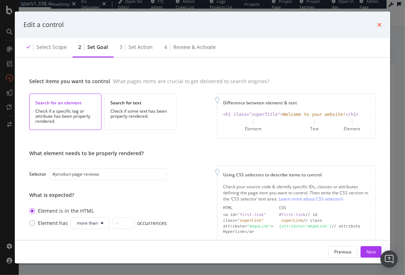 Image resolution: width=405 pixels, height=275 pixels. Describe the element at coordinates (253, 115) in the screenshot. I see `div: <h1 class="superTitle">` at that location.